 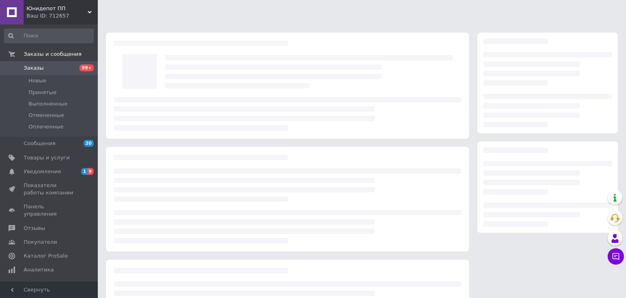 What do you see at coordinates (39, 270) in the screenshot?
I see `span: Аналитика` at bounding box center [39, 270].